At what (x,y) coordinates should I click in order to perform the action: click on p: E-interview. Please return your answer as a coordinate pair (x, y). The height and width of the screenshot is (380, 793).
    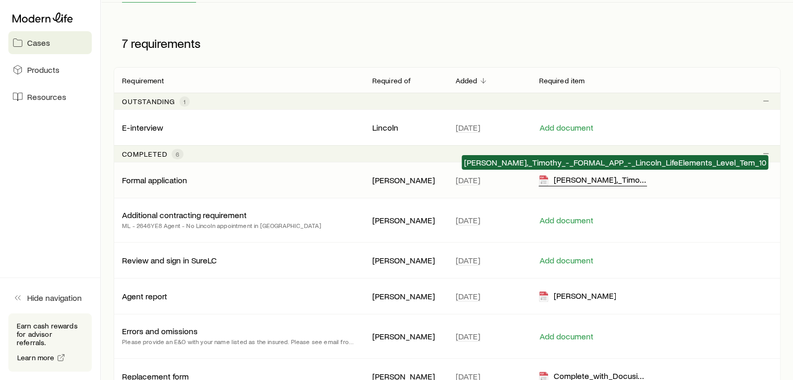
    Looking at the image, I should click on (142, 128).